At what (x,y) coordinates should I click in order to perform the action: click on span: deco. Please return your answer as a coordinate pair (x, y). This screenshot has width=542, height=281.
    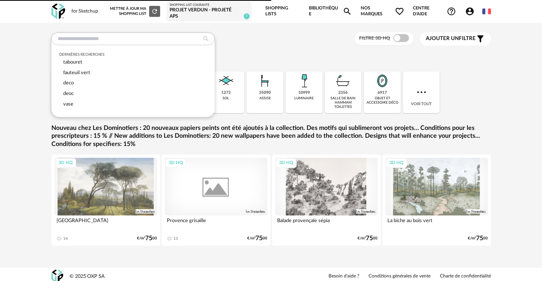
    Looking at the image, I should click on (68, 83).